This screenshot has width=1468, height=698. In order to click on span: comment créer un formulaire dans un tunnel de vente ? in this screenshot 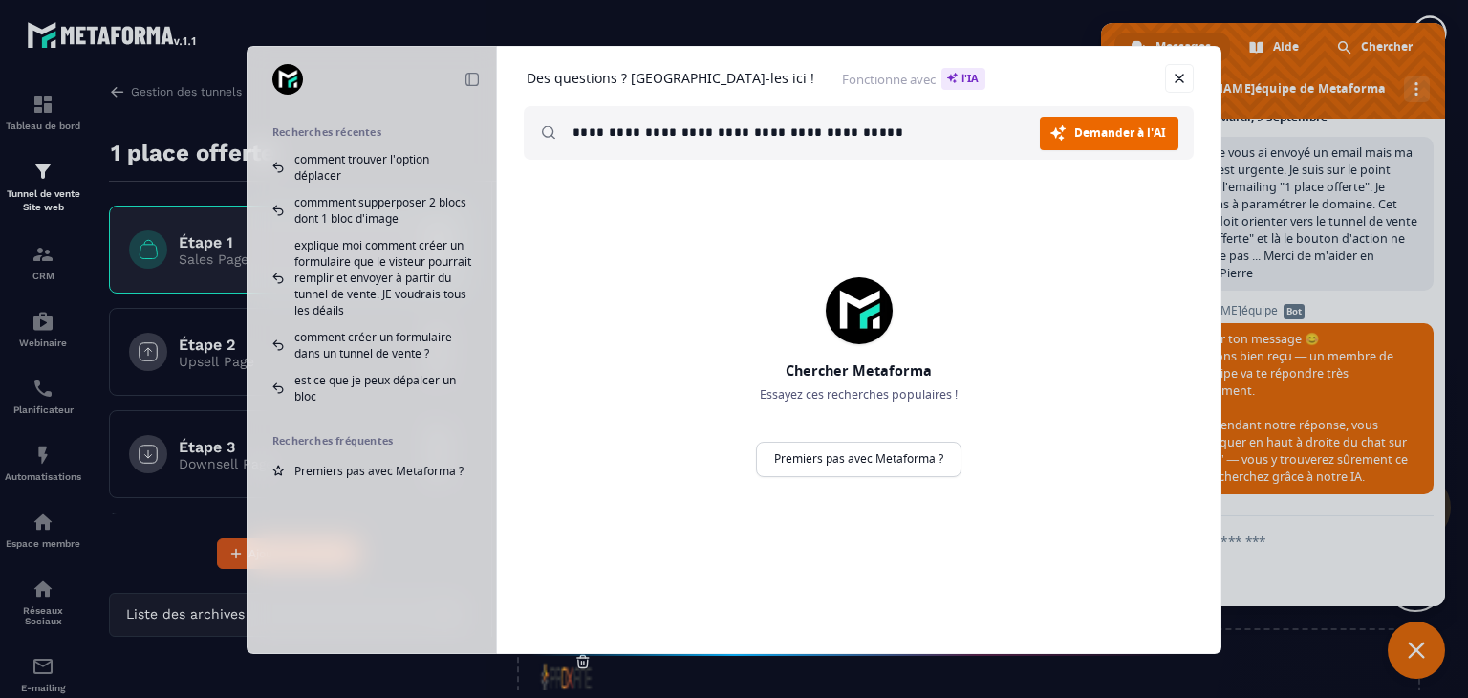, I will do `click(382, 345)`.